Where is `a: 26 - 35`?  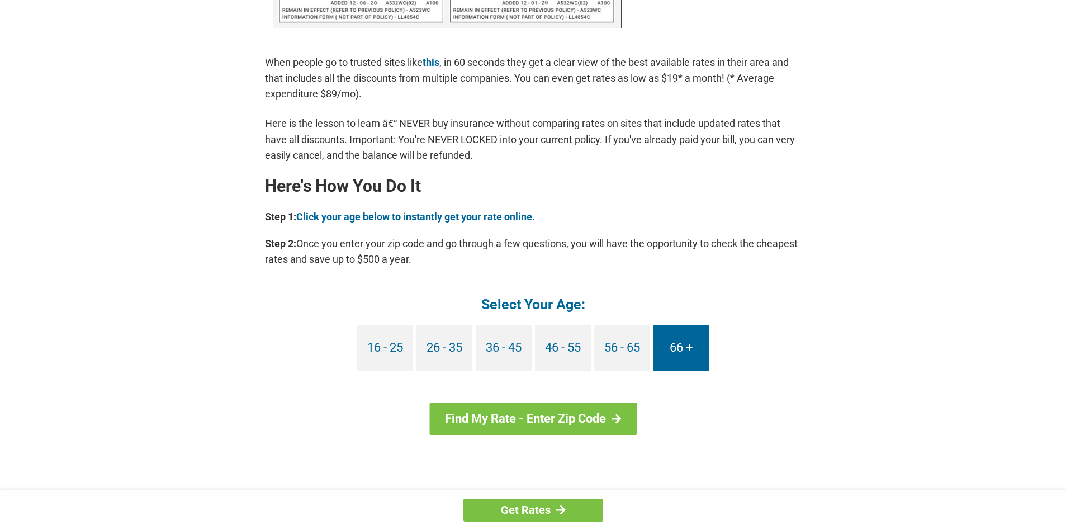 a: 26 - 35 is located at coordinates (445, 348).